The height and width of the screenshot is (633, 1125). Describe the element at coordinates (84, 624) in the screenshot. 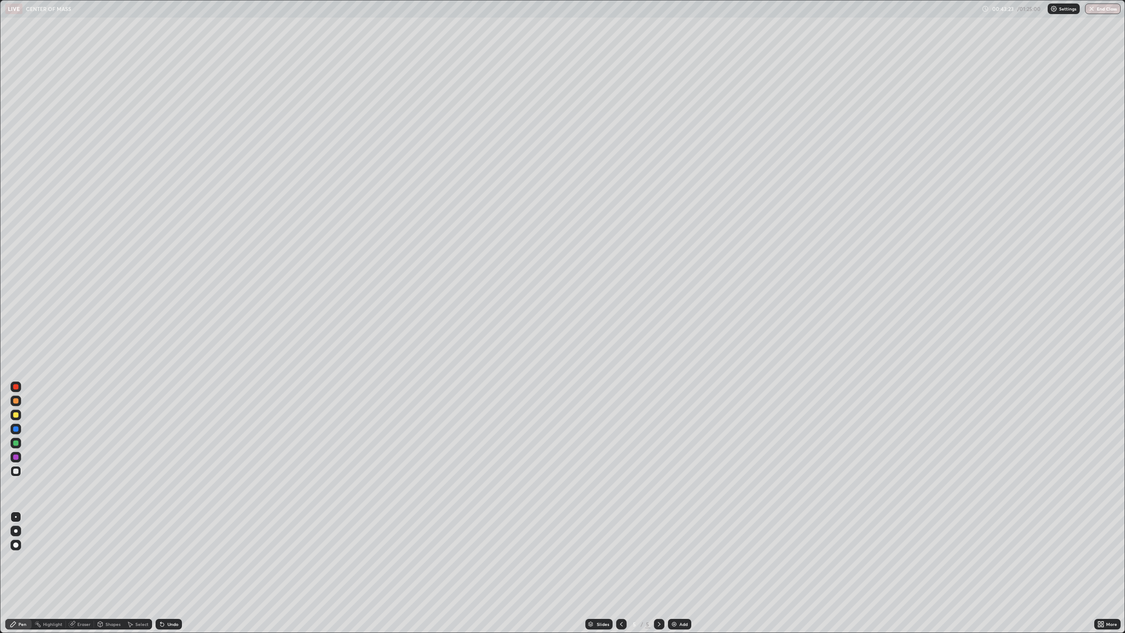

I see `div: Eraser` at that location.